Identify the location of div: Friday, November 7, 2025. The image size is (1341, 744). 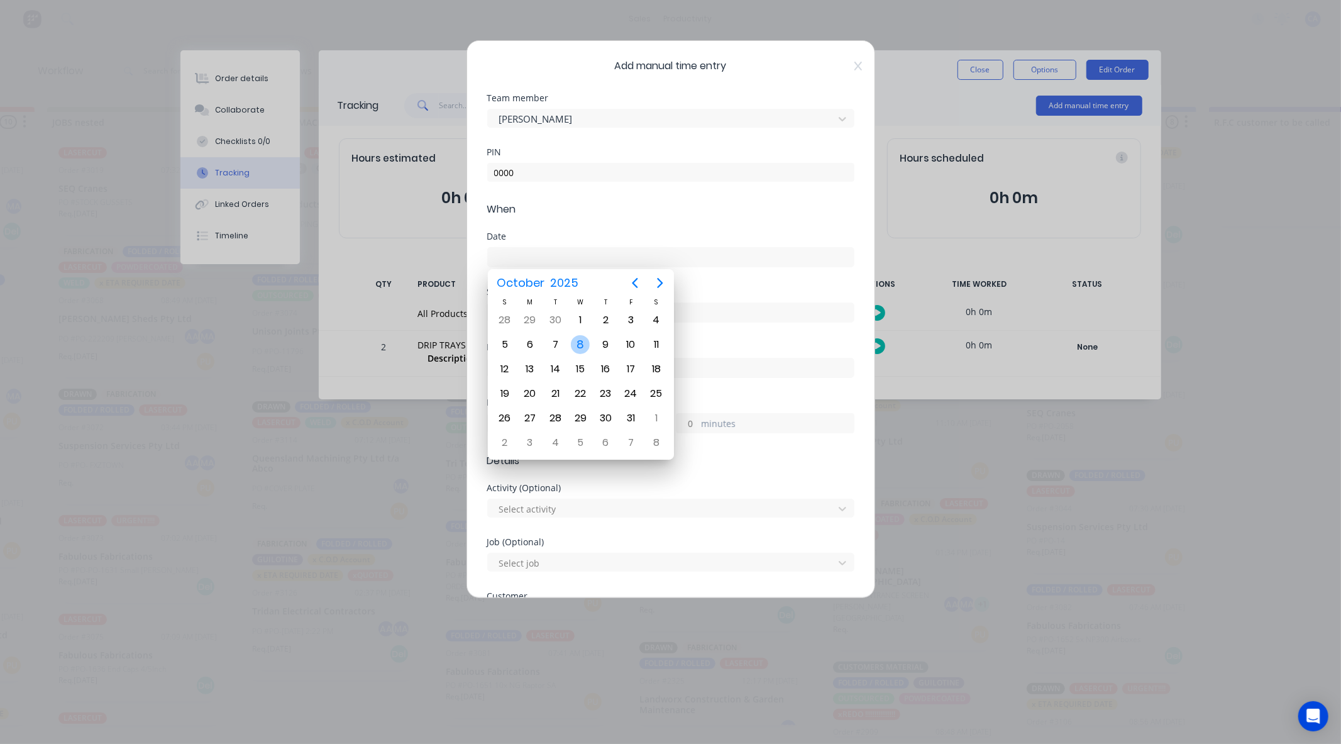
(631, 443).